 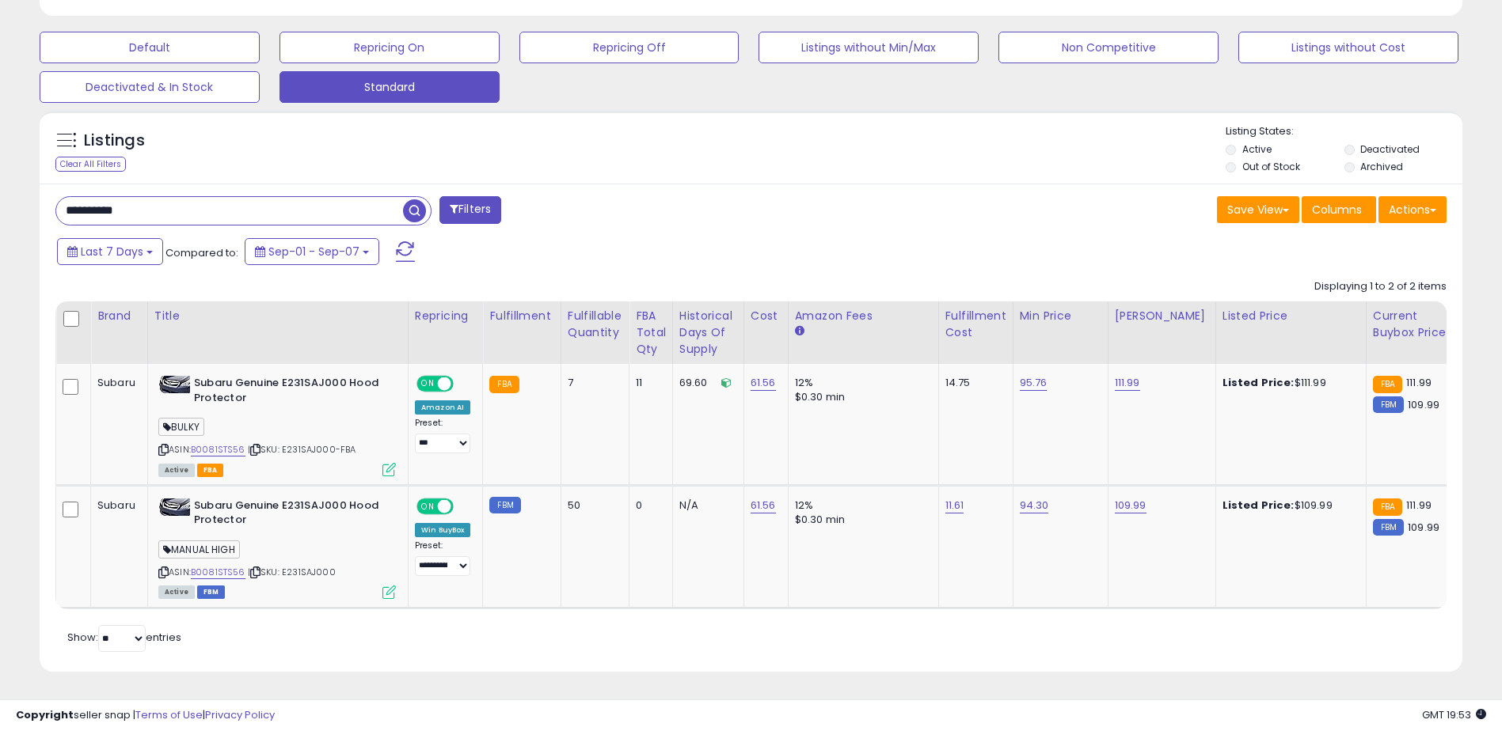 I want to click on a: 111.99, so click(x=1127, y=383).